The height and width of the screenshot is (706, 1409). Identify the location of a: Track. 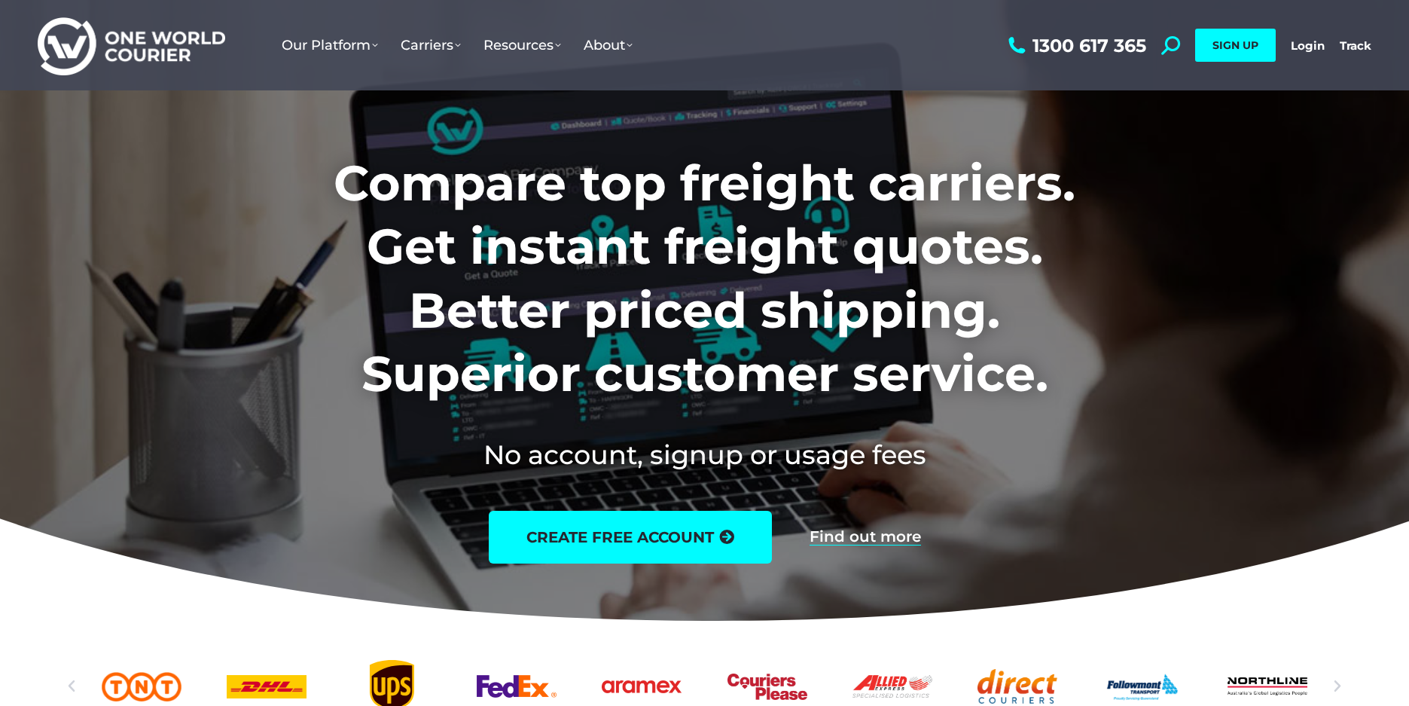
(1355, 45).